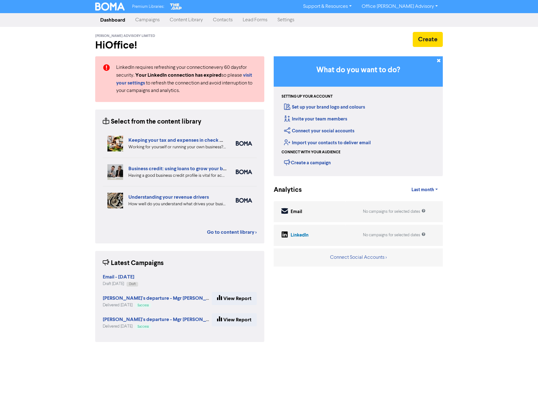  I want to click on div: Chat Widget, so click(498, 374).